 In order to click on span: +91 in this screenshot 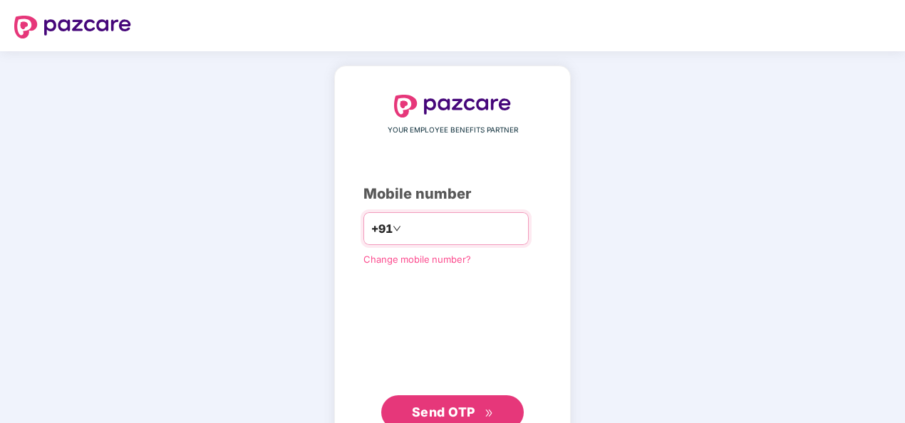, I will do `click(382, 229)`.